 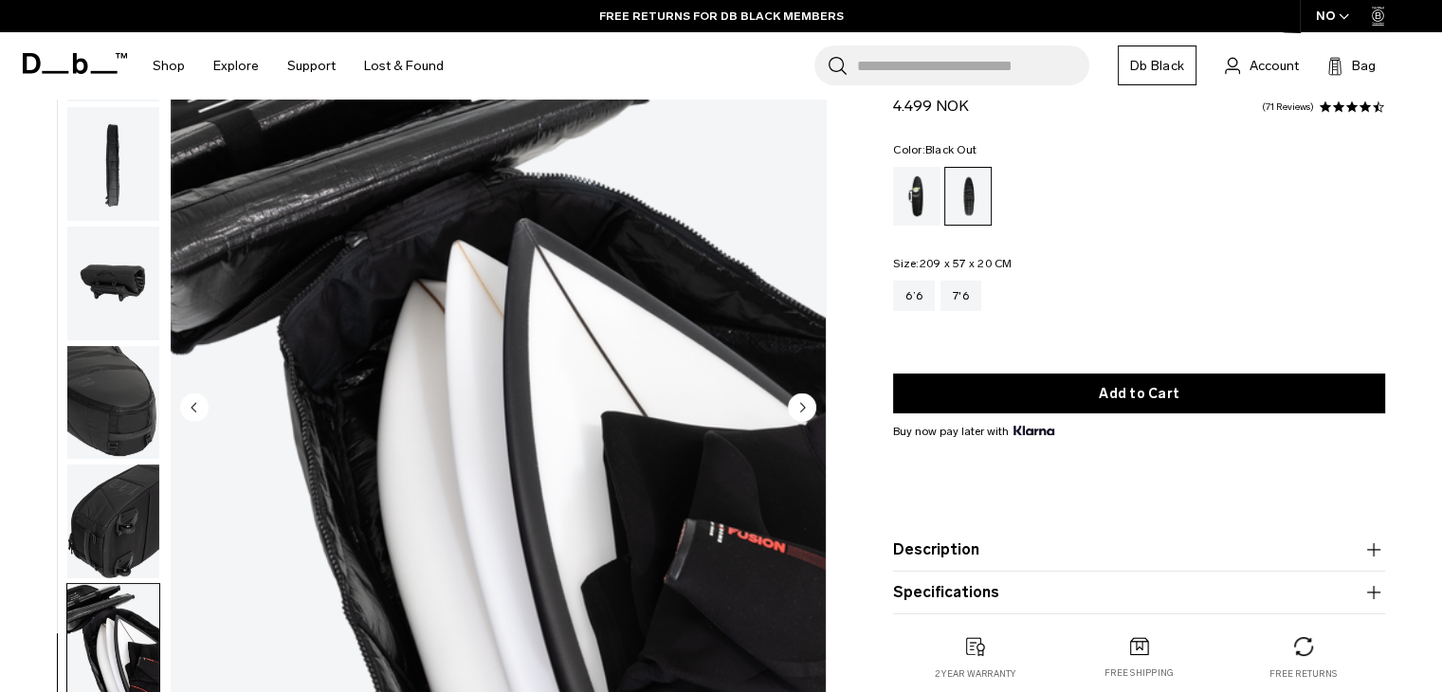 I want to click on a: Shop, so click(x=169, y=65).